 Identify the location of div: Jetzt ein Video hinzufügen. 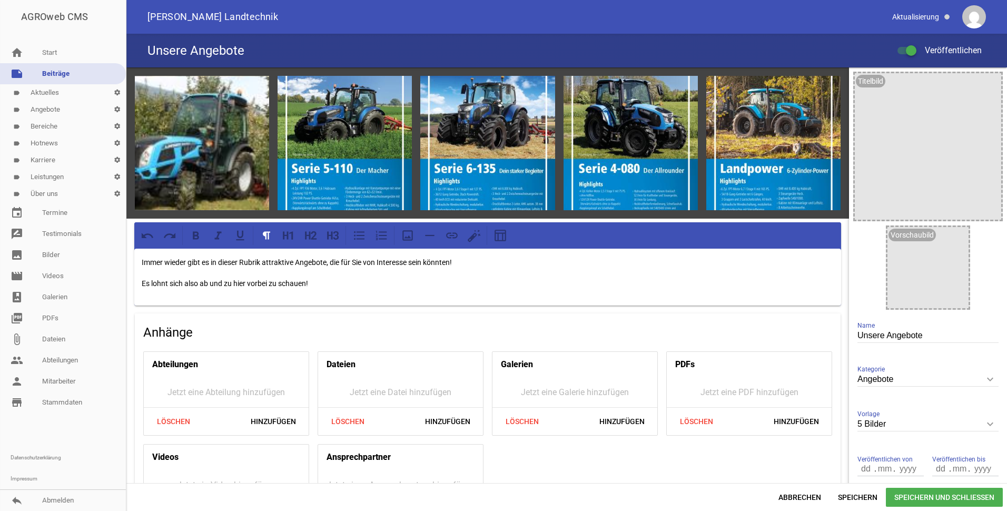
(226, 485).